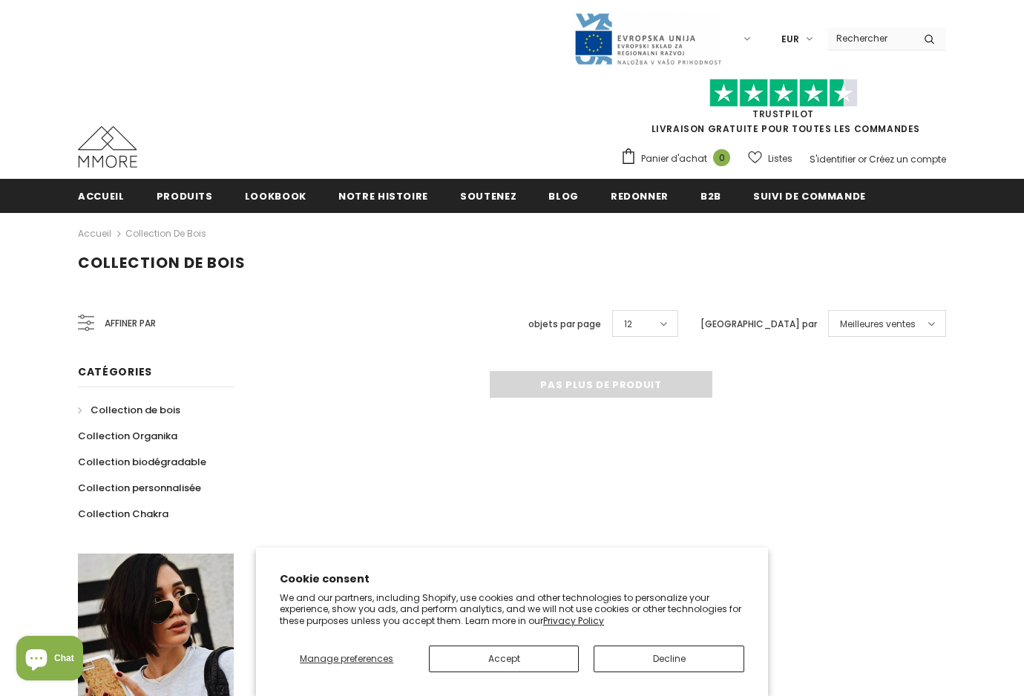  Describe the element at coordinates (869, 38) in the screenshot. I see `input: Search Site` at that location.